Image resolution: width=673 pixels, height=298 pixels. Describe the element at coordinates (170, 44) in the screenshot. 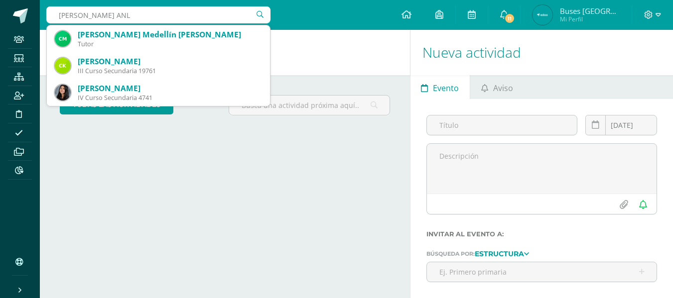

I see `div: Tutor` at that location.